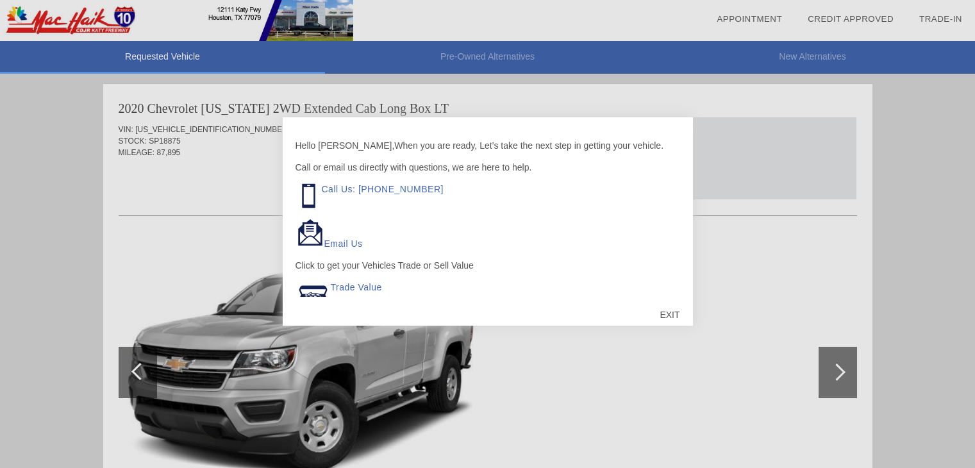 This screenshot has width=975, height=468. What do you see at coordinates (669, 315) in the screenshot?
I see `div: EXIT` at bounding box center [669, 315].